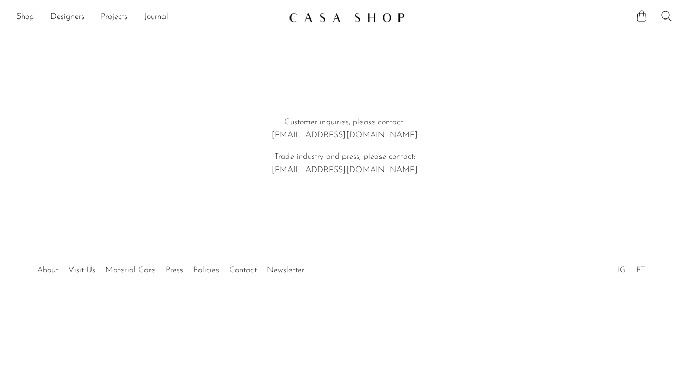 The height and width of the screenshot is (371, 689). I want to click on a: Contact, so click(243, 270).